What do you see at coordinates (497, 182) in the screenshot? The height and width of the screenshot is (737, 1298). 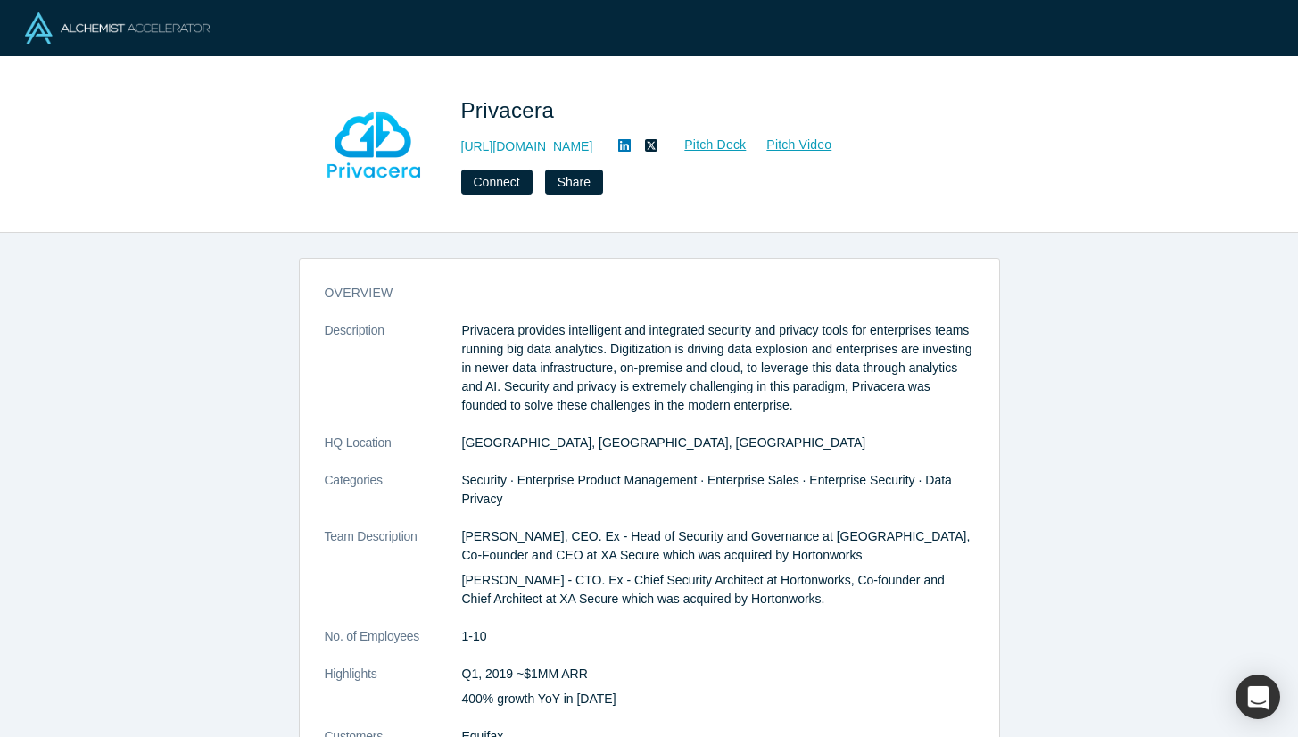 I see `button: Connect` at bounding box center [497, 182].